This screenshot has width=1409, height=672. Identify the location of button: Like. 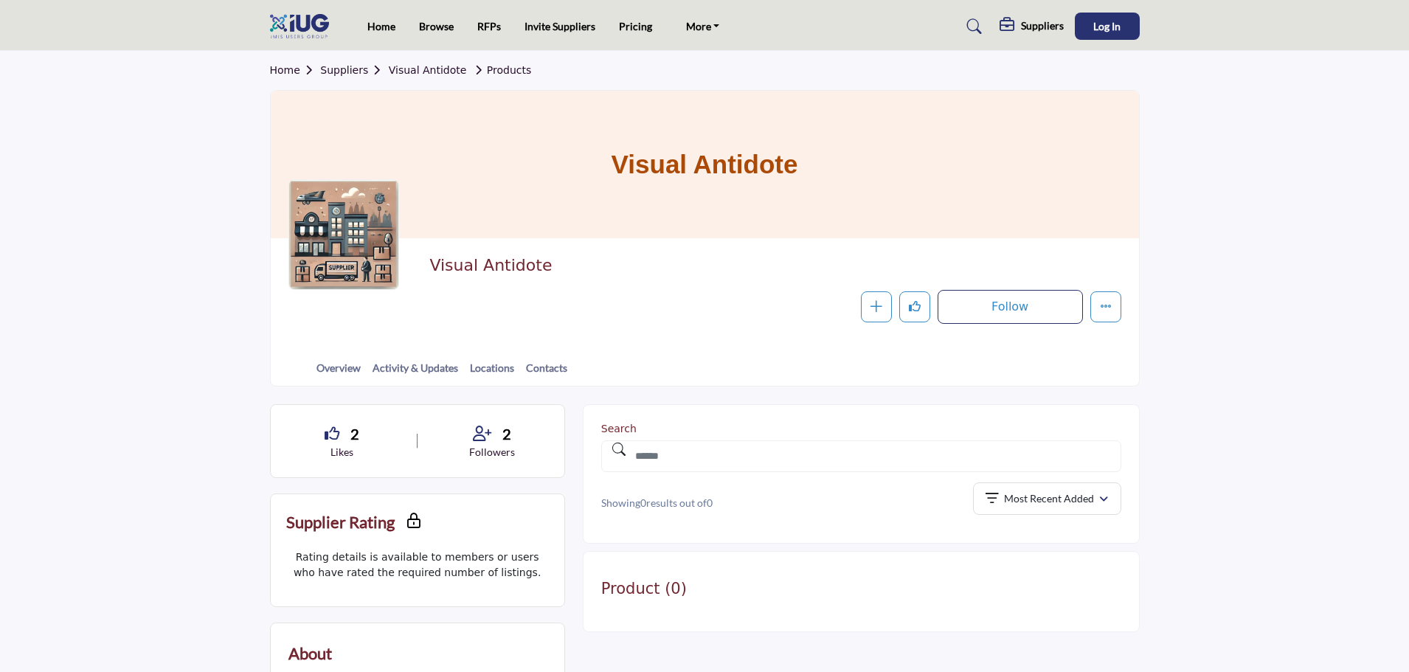
(915, 307).